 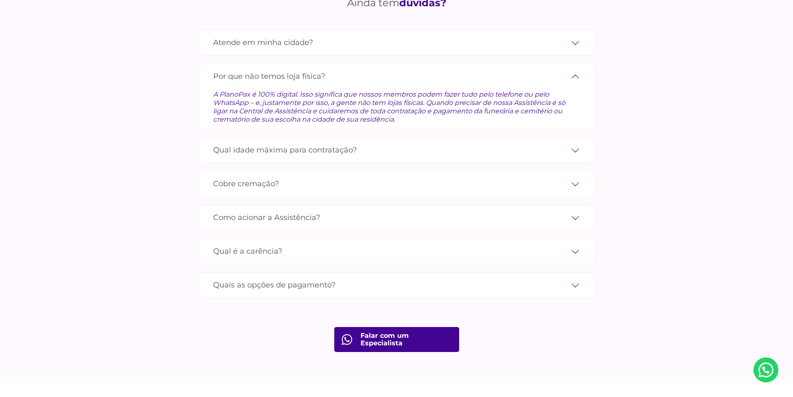 What do you see at coordinates (766, 370) in the screenshot?
I see `a: Nosso Whatsapp` at bounding box center [766, 370].